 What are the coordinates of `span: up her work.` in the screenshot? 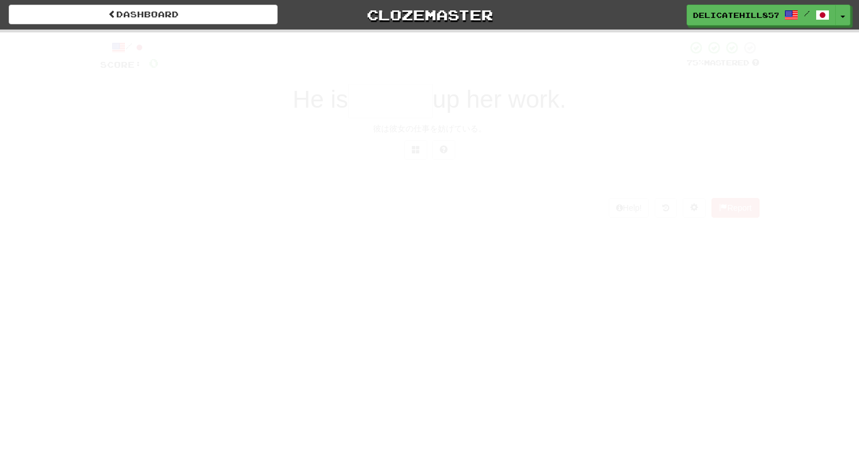 It's located at (499, 99).